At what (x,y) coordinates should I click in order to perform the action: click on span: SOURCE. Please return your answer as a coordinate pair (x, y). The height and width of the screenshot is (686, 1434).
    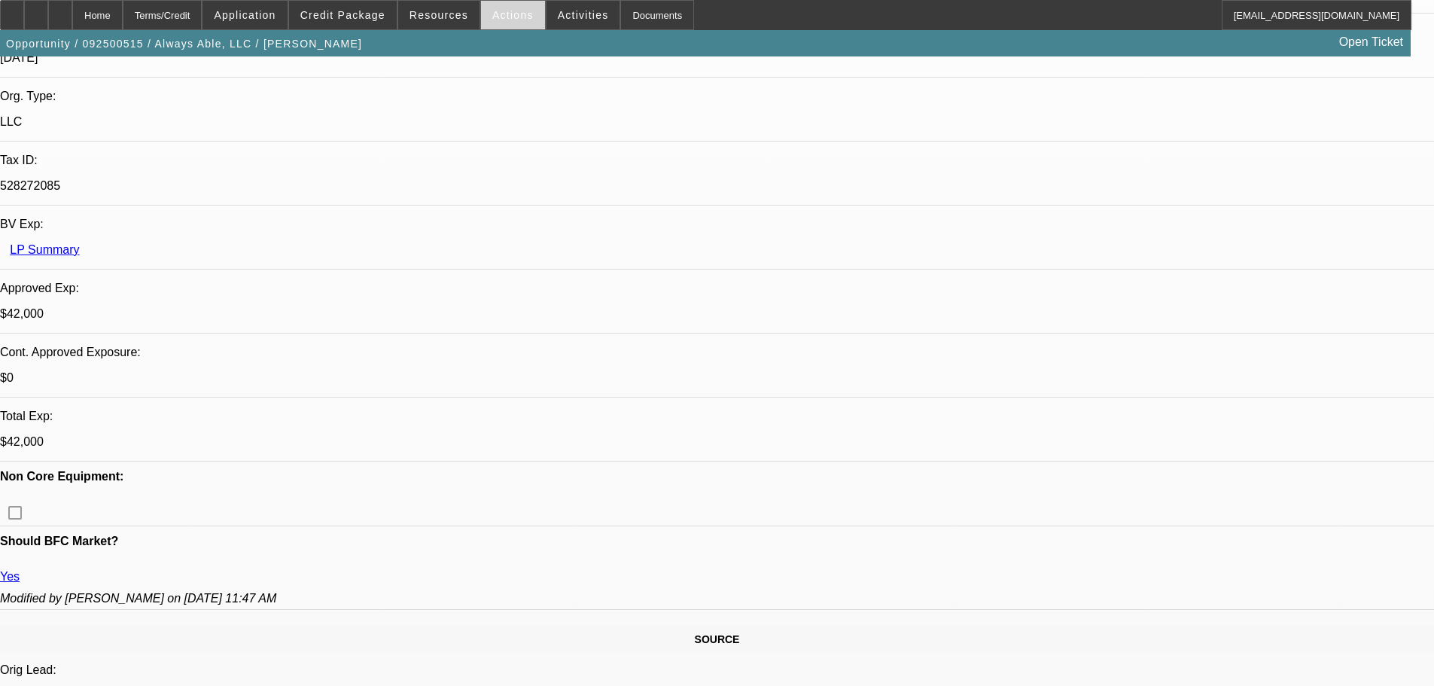
    Looking at the image, I should click on (718, 639).